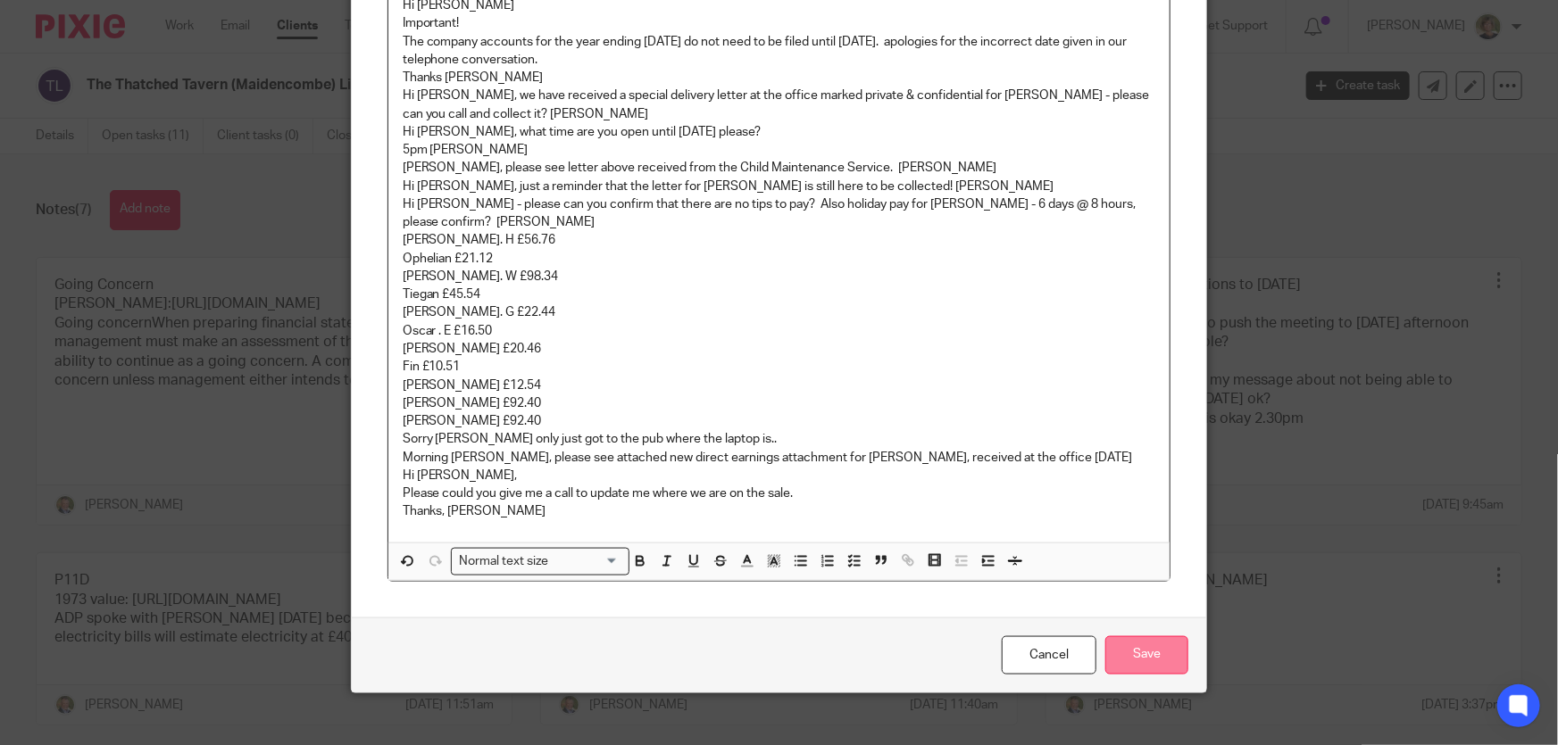  What do you see at coordinates (504, 562) in the screenshot?
I see `span: Normal text size` at bounding box center [504, 562].